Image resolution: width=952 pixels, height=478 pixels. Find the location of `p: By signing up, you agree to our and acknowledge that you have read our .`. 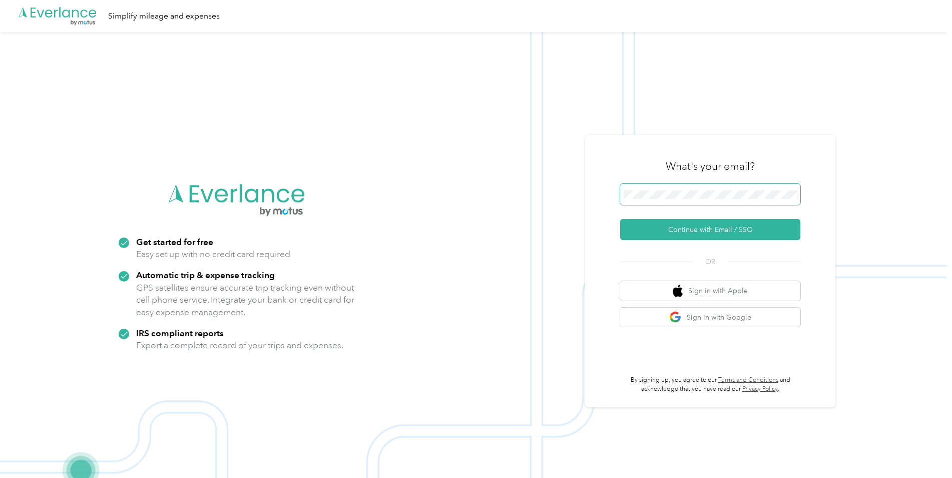

p: By signing up, you agree to our and acknowledge that you have read our . is located at coordinates (710, 384).